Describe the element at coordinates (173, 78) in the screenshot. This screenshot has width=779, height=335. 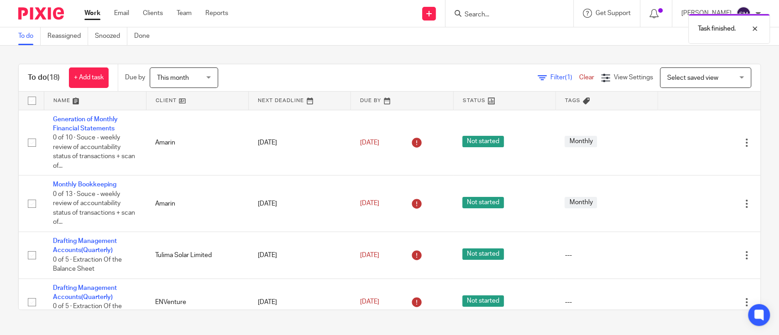
I see `span: This month` at that location.